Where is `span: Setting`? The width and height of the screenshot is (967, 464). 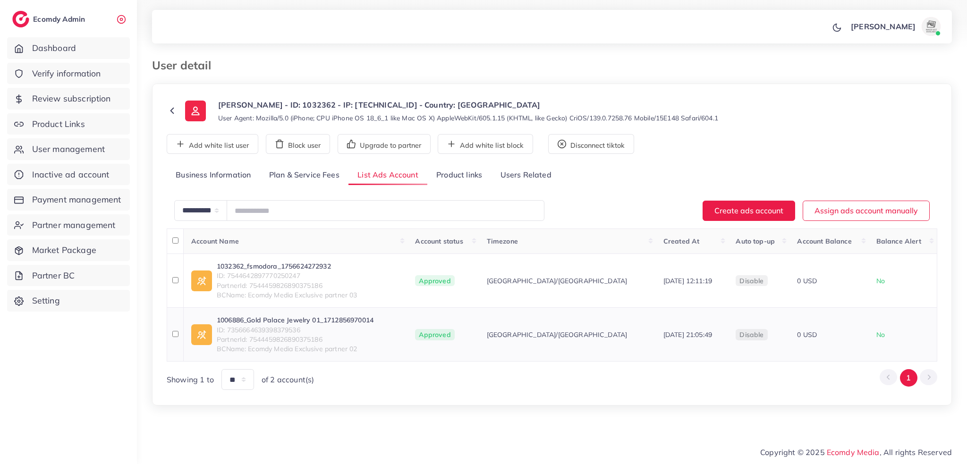 span: Setting is located at coordinates (46, 301).